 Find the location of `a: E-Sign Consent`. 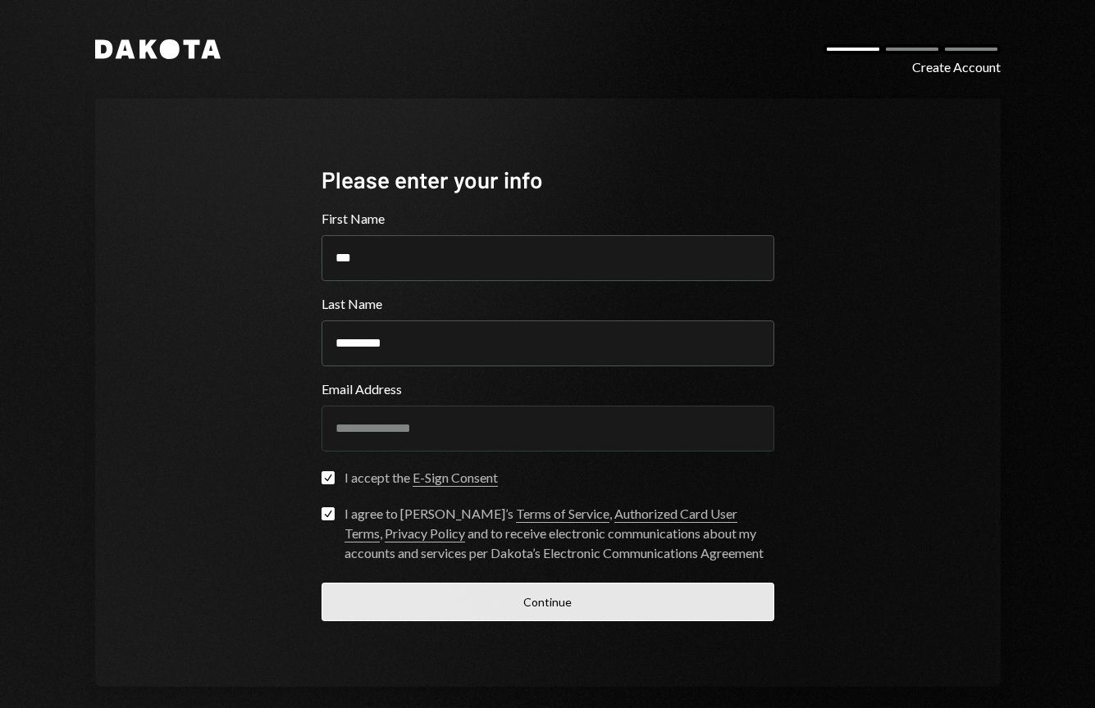

a: E-Sign Consent is located at coordinates (455, 478).